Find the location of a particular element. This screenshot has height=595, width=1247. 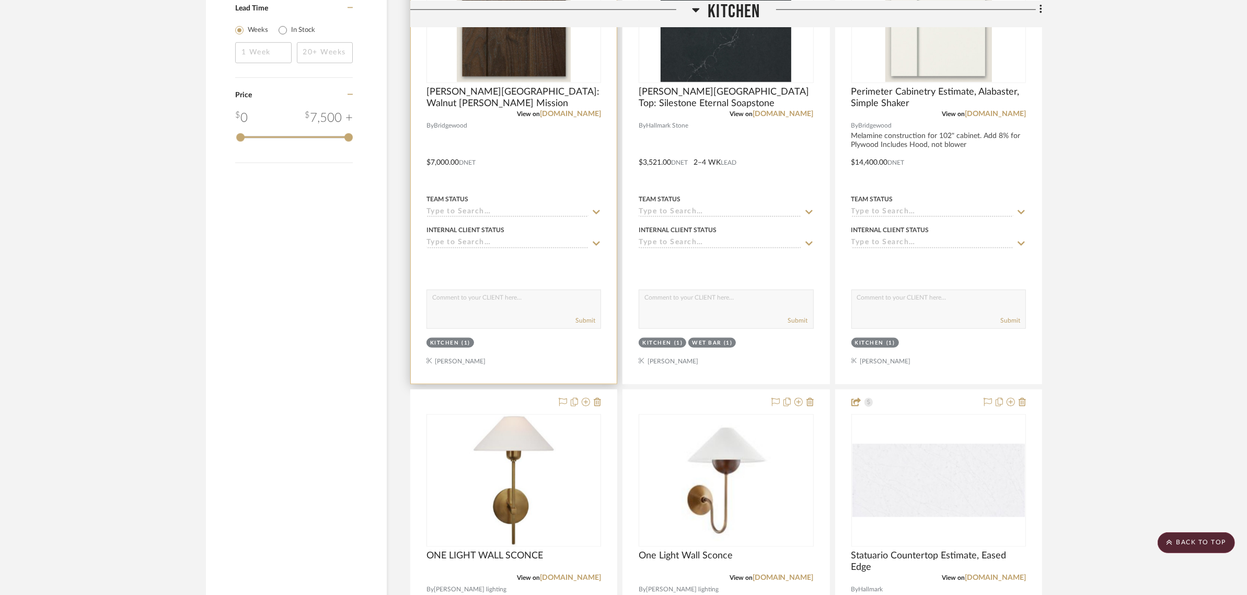

scroll-to-top-button: BACK TO TOP is located at coordinates (1196, 542).